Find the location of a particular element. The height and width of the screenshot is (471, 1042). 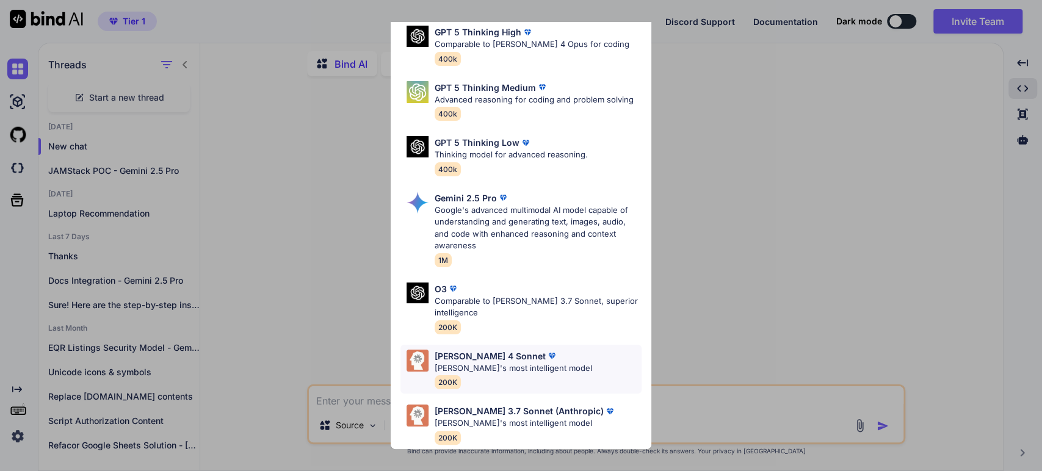

p: Google's advanced multimodal AI model capable of understanding and generating text, images, audio... is located at coordinates (538, 228).